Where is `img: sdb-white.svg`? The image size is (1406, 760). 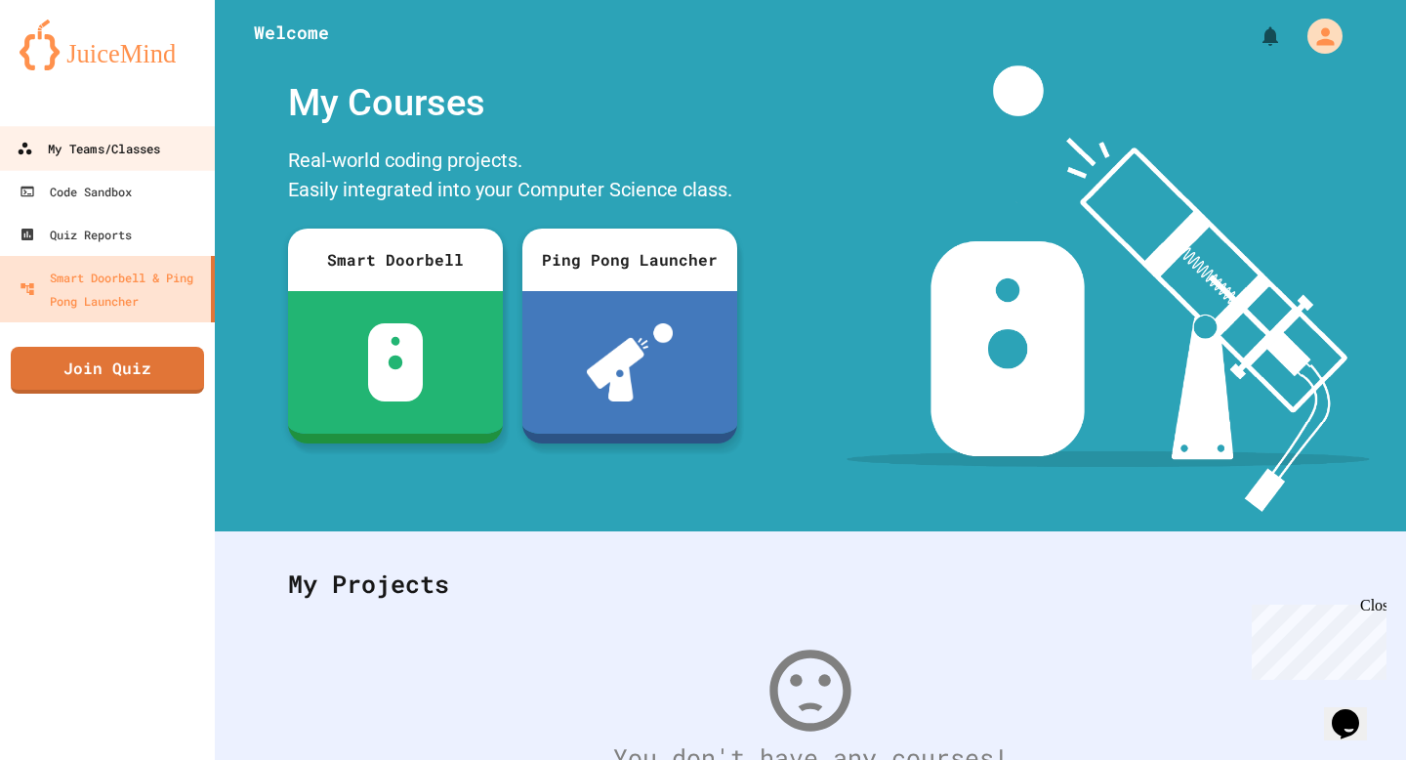 img: sdb-white.svg is located at coordinates (395, 362).